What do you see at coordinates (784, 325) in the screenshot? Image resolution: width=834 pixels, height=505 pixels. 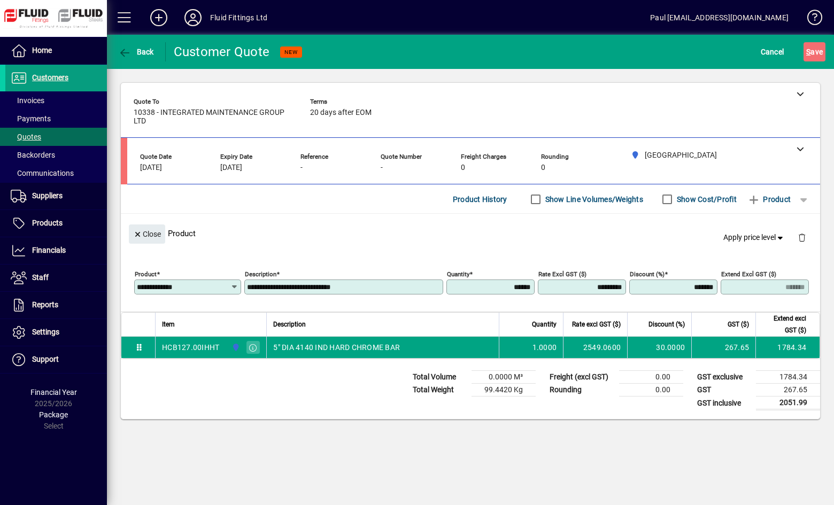 I see `span: Extend excl GST ($)` at bounding box center [784, 325].